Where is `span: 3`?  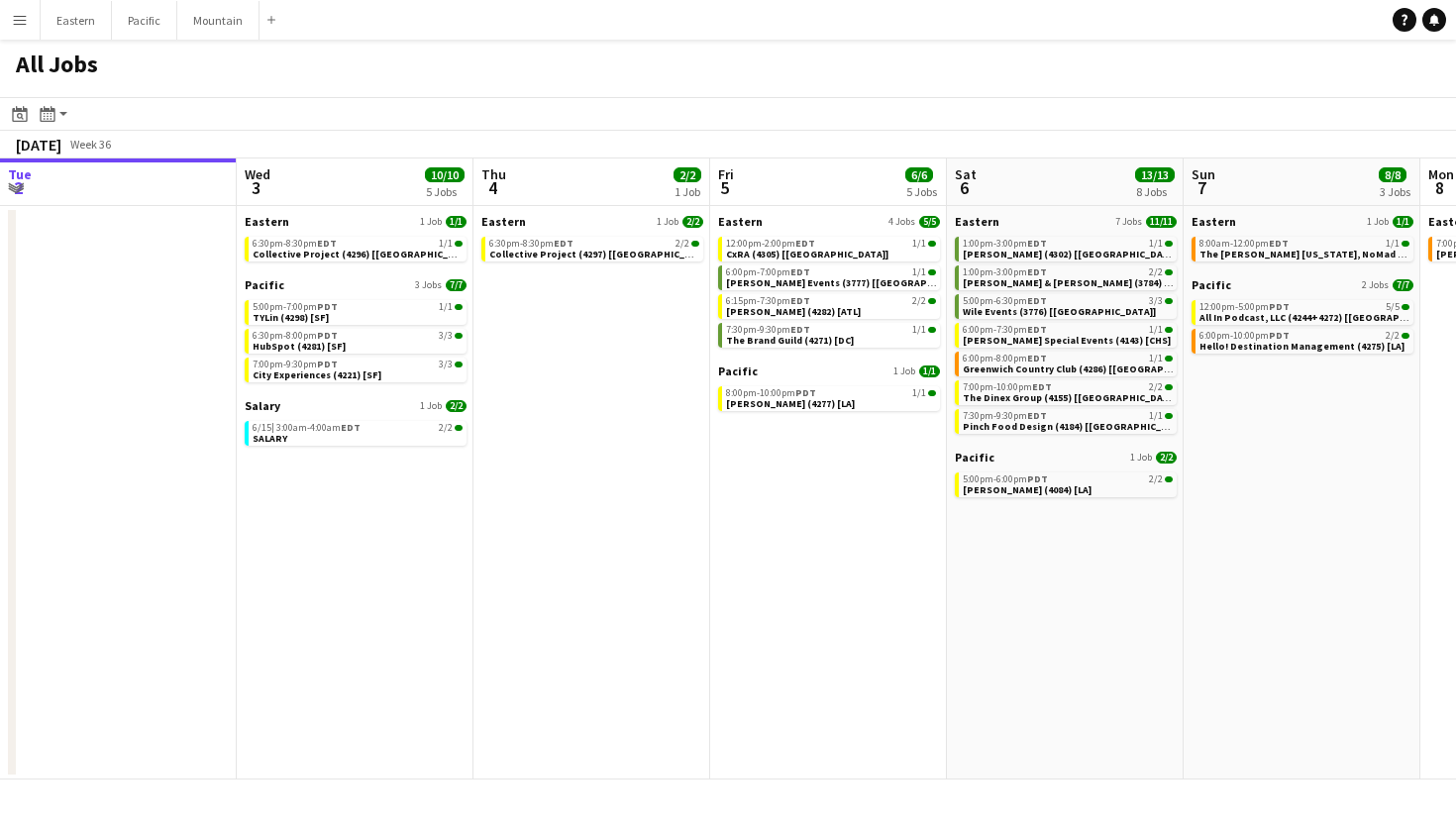
span: 3 is located at coordinates (256, 187).